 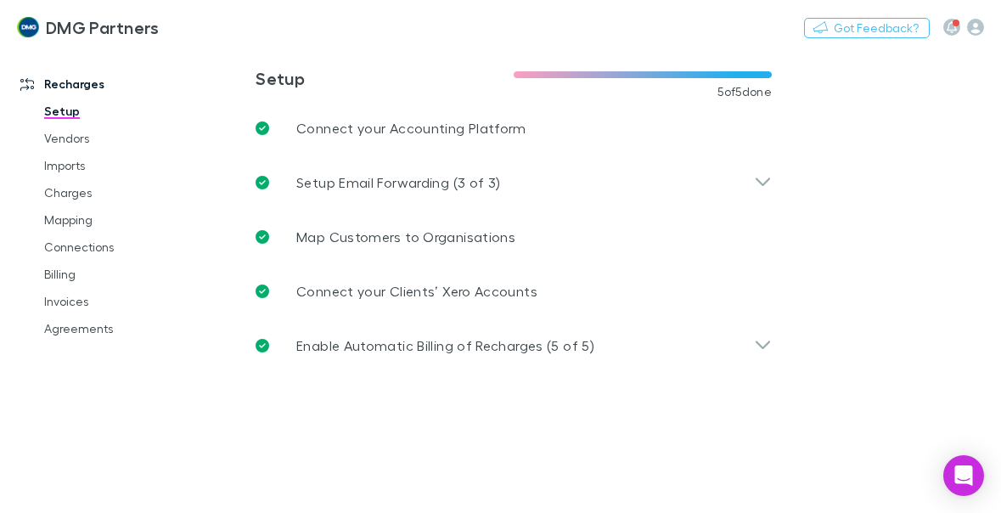 What do you see at coordinates (120, 329) in the screenshot?
I see `a: Agreements` at bounding box center [120, 329].